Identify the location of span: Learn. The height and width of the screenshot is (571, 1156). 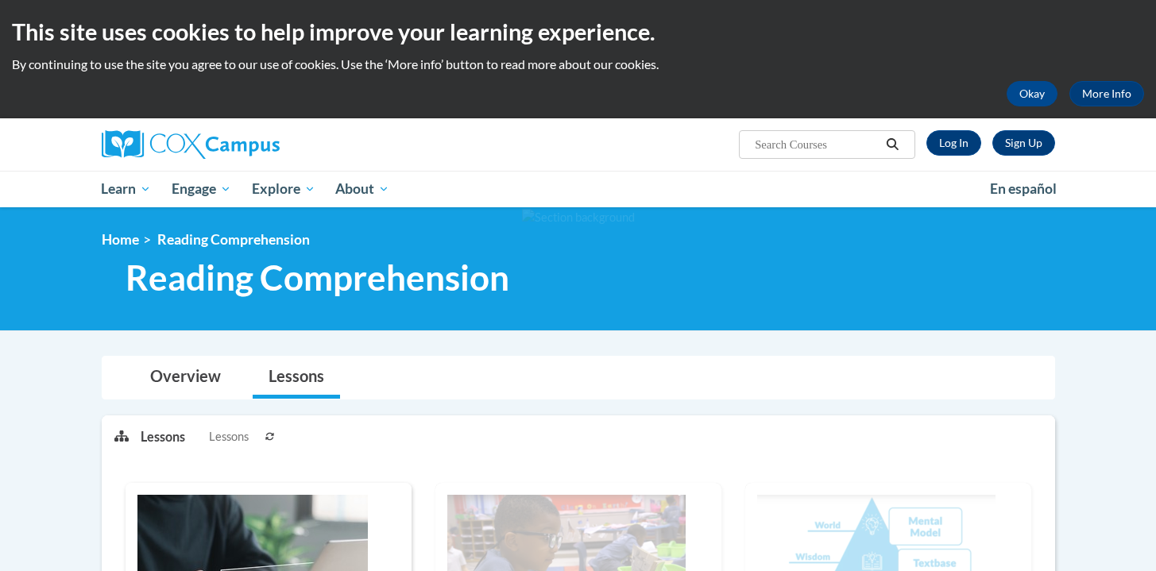
(126, 189).